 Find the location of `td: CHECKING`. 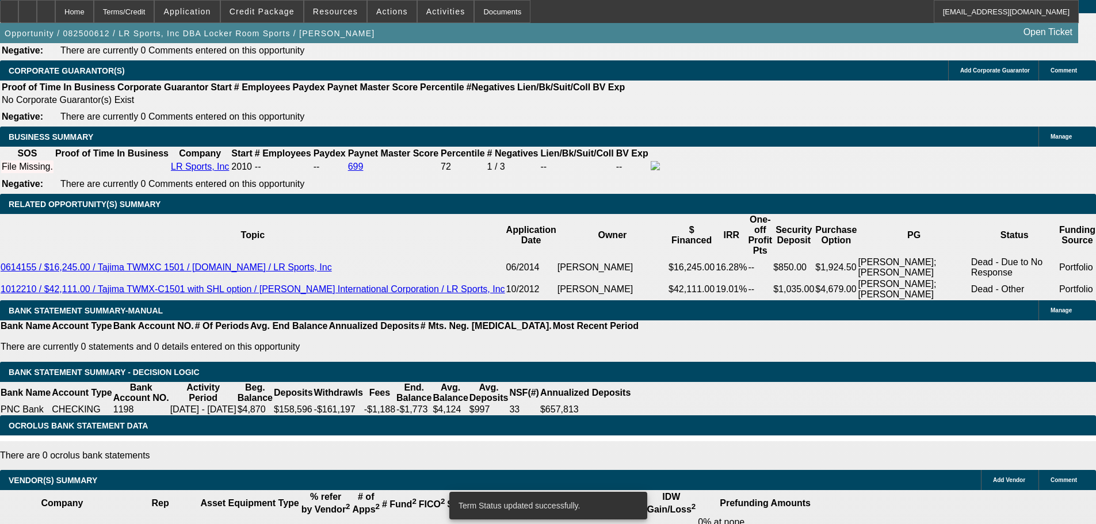

td: CHECKING is located at coordinates (82, 410).